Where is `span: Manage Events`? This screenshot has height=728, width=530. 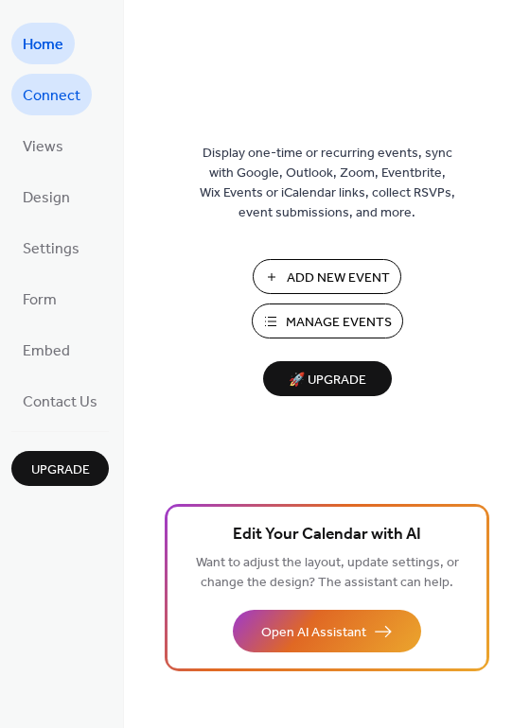 span: Manage Events is located at coordinates (339, 323).